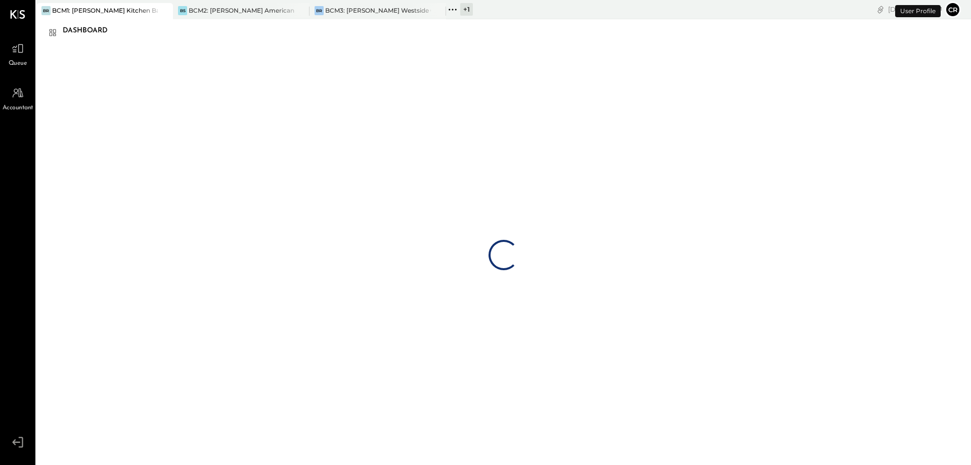 This screenshot has height=465, width=971. Describe the element at coordinates (953, 10) in the screenshot. I see `button: cr` at that location.